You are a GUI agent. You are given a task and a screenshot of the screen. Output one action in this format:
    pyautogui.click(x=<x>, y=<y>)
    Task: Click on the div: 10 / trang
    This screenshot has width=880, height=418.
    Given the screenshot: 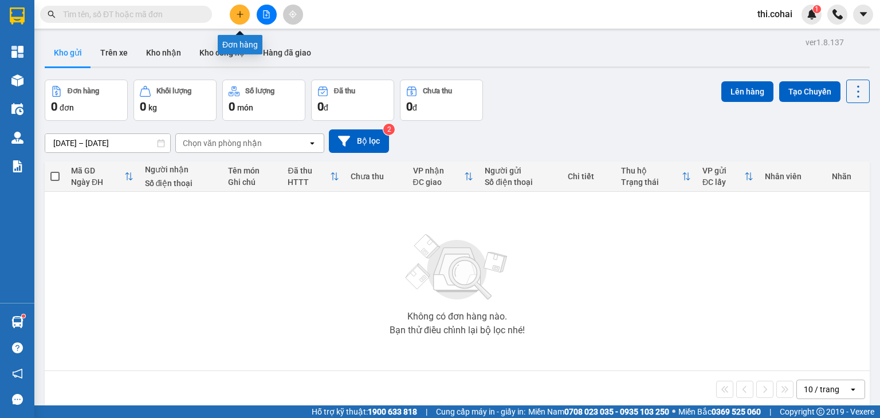 What is the action you would take?
    pyautogui.click(x=822, y=390)
    